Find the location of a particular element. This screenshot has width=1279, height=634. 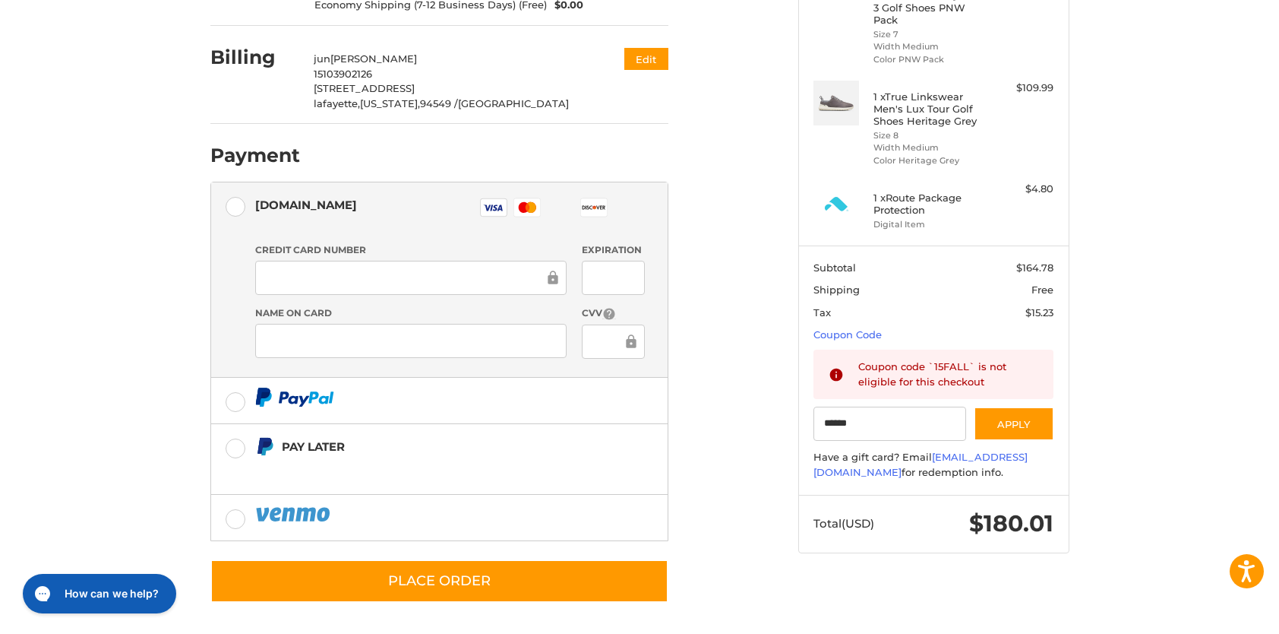

span: jun is located at coordinates (322, 58).